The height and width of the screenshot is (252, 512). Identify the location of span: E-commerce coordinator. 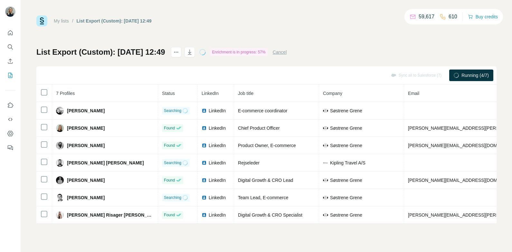
(262, 111).